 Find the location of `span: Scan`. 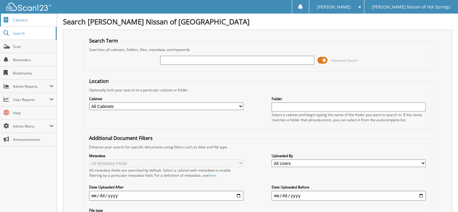

span: Scan is located at coordinates (33, 46).